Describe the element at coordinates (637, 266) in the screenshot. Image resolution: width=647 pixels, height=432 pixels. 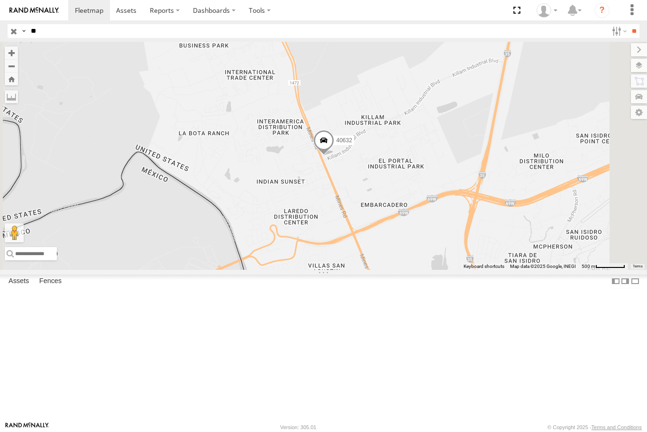
I see `a: Terms` at that location.